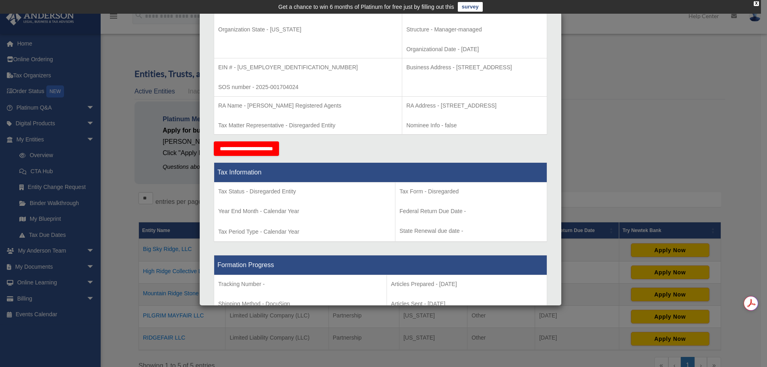  Describe the element at coordinates (300, 304) in the screenshot. I see `p: Shipping Method - DocuSign` at that location.